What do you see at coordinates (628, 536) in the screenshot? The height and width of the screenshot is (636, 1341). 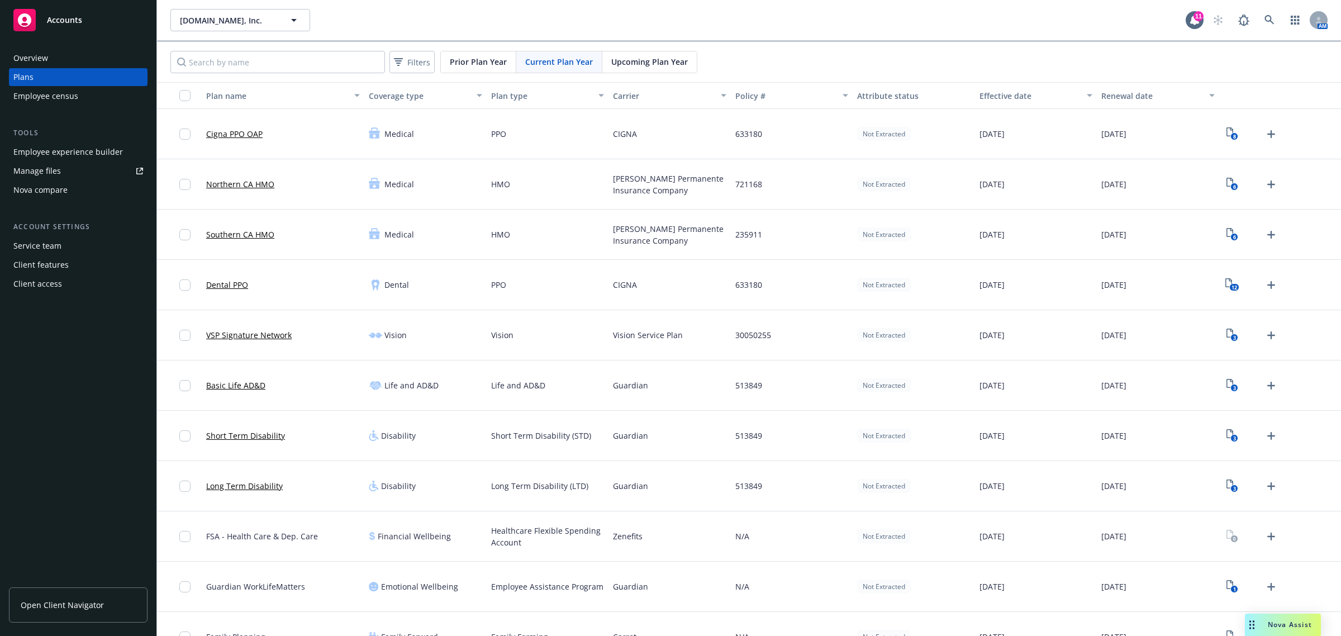 I see `span: Zenefits` at bounding box center [628, 536].